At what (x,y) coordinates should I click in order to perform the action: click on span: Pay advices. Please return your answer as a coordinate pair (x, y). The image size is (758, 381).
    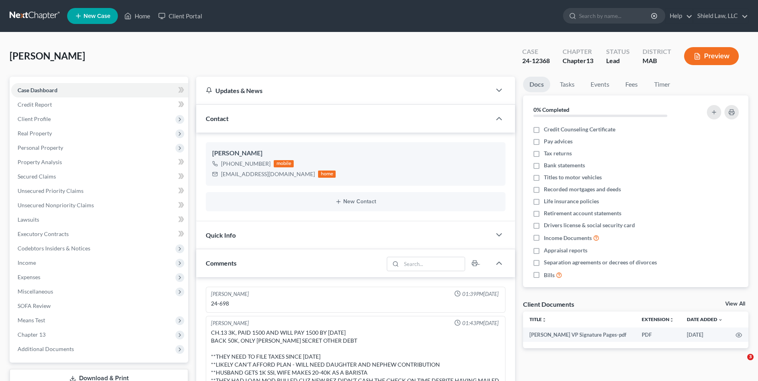
    Looking at the image, I should click on (558, 142).